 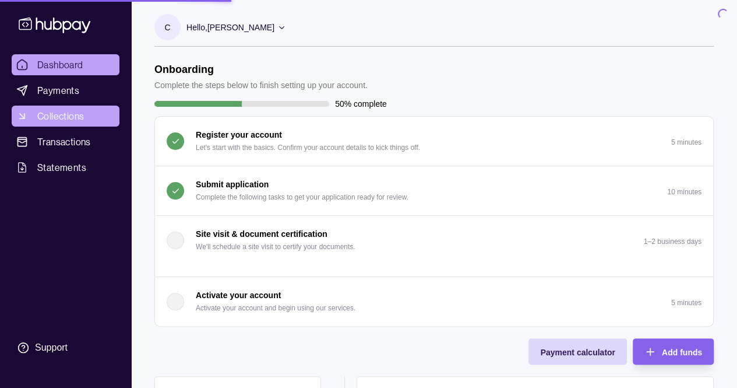 What do you see at coordinates (239, 135) in the screenshot?
I see `p: Register your account` at bounding box center [239, 135].